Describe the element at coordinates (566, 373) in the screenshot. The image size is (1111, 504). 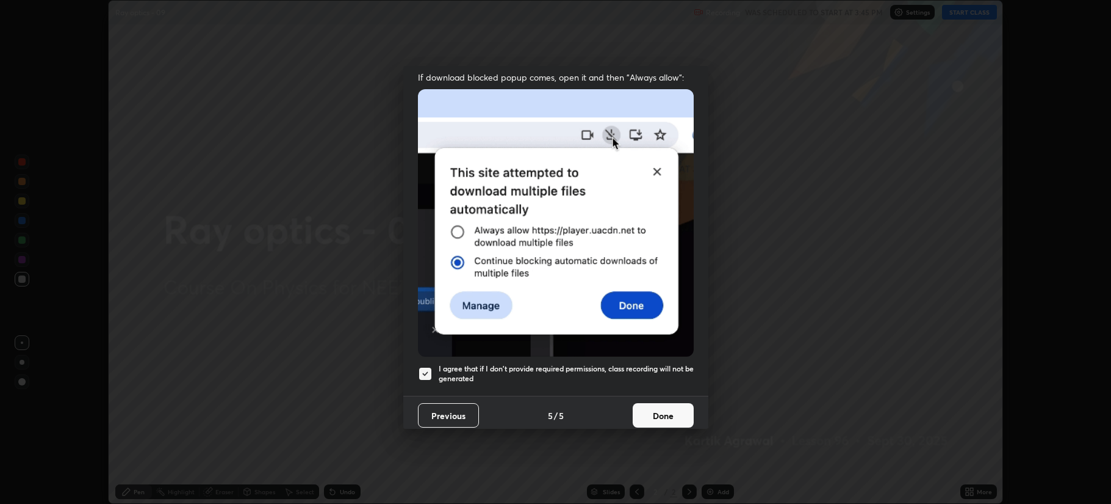
I see `h5: I agree that if I don't provide required permissions, class recording will not be generated` at that location.